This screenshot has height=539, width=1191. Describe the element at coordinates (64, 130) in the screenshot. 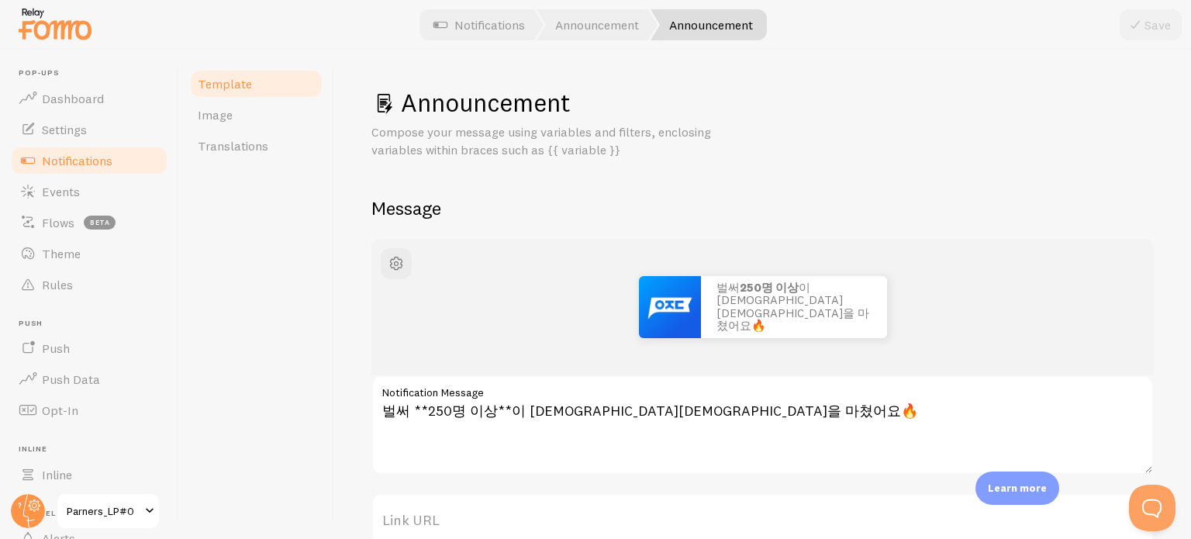

I see `span: Settings` at that location.